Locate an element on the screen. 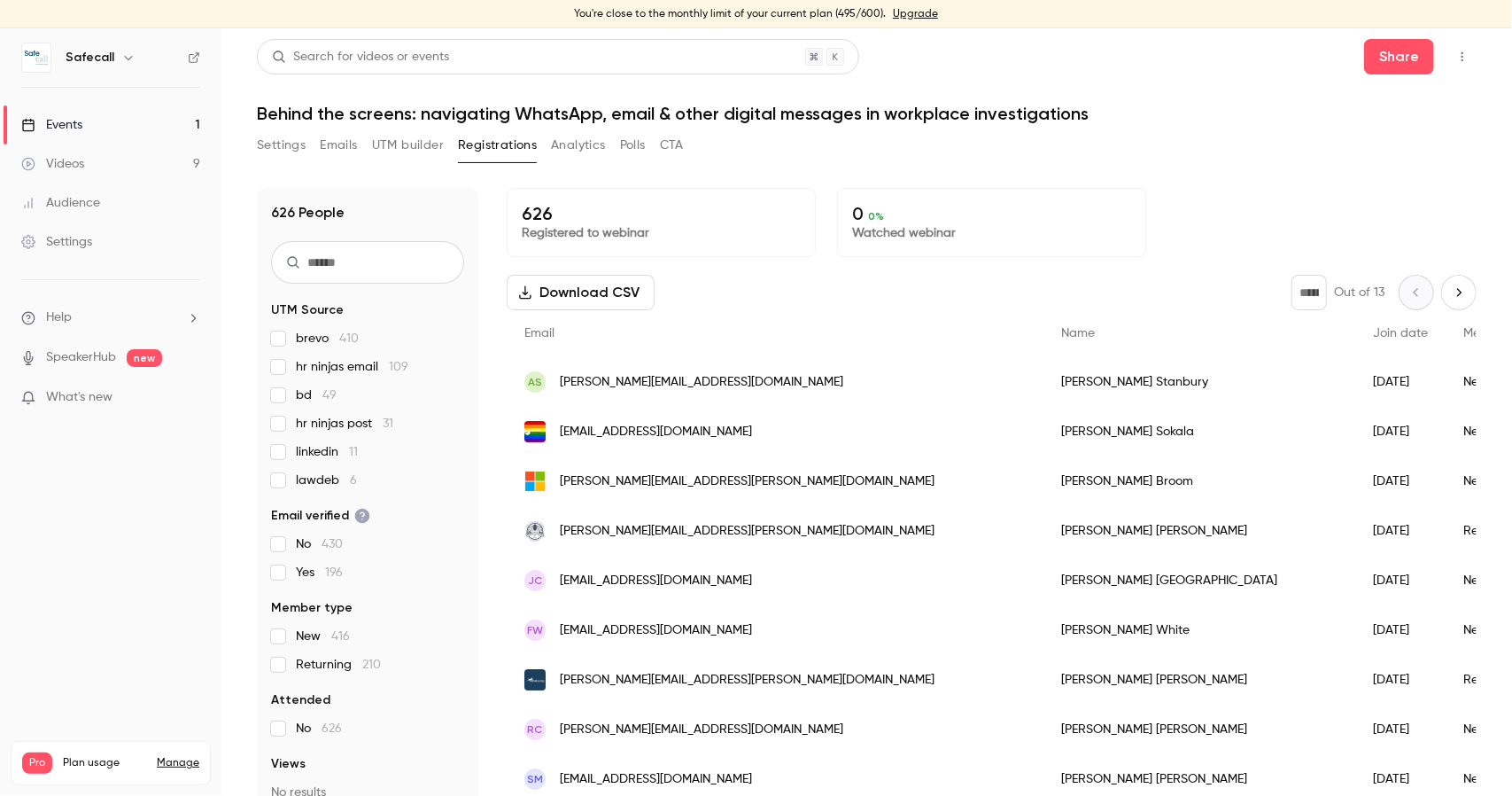  h1: 626 People is located at coordinates (307, 213).